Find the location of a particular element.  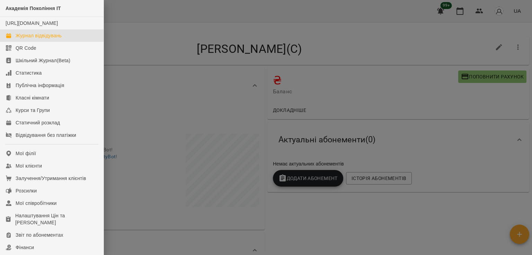

div: Фінанси is located at coordinates (25, 248).